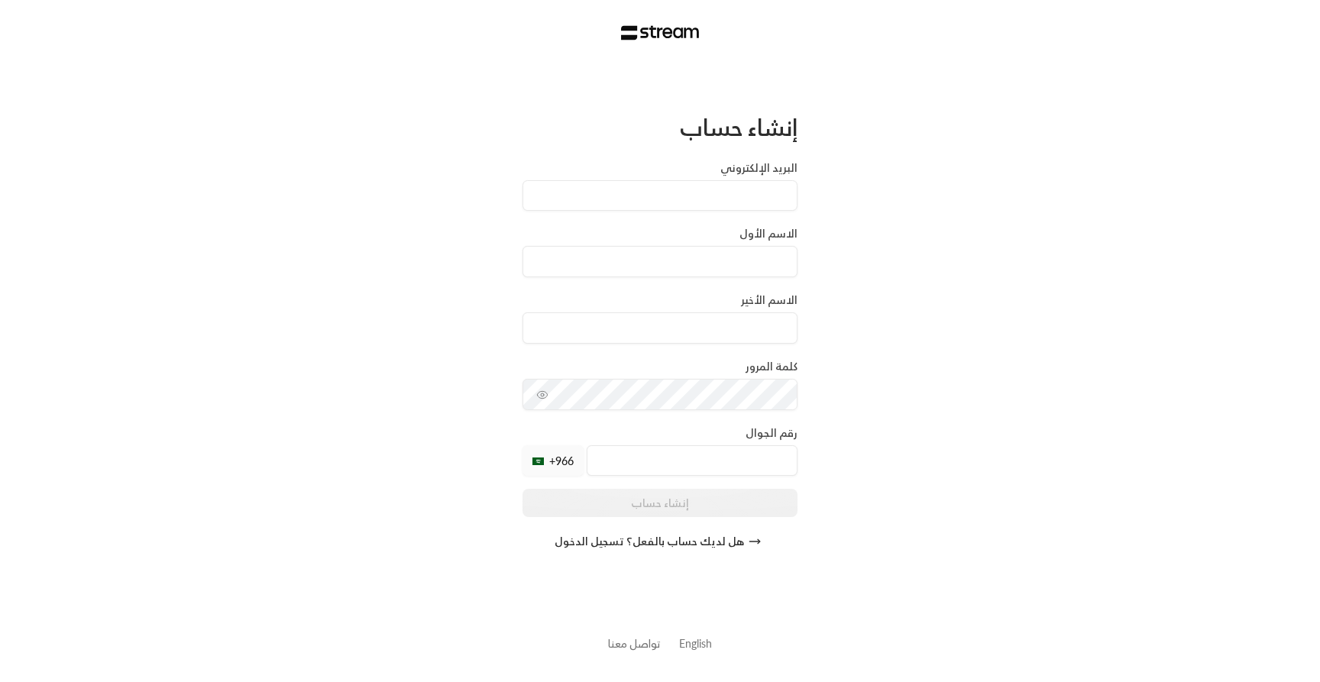 The image size is (1320, 682). I want to click on a: تواصل معنا, so click(634, 643).